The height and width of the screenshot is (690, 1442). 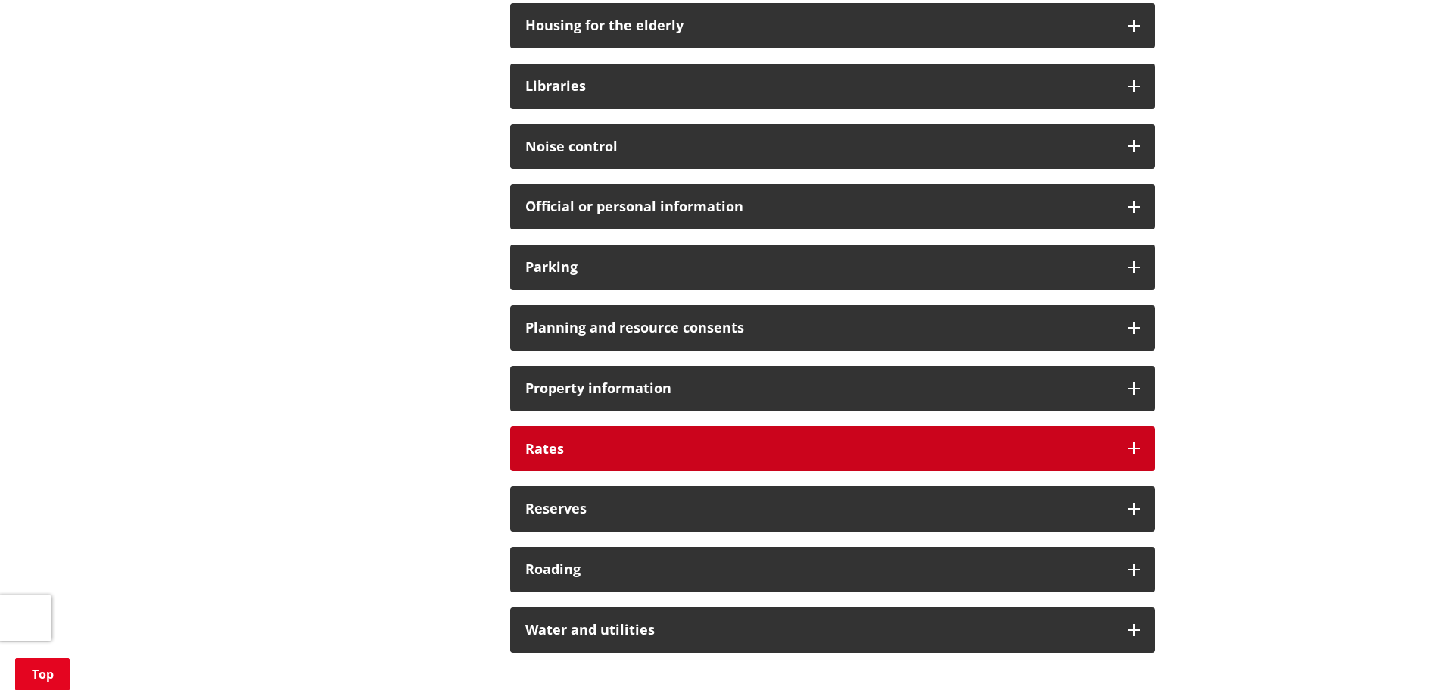 I want to click on h3: Roading, so click(x=819, y=569).